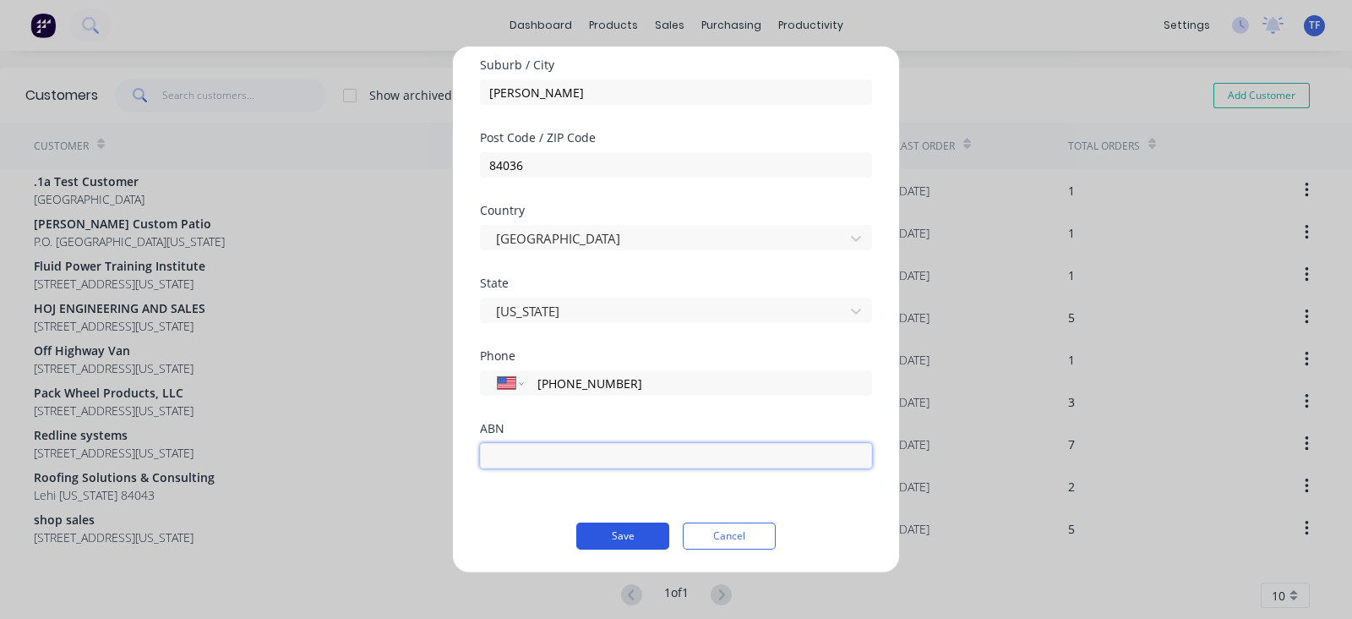 Image resolution: width=1352 pixels, height=619 pixels. Describe the element at coordinates (676, 210) in the screenshot. I see `div: Country` at that location.